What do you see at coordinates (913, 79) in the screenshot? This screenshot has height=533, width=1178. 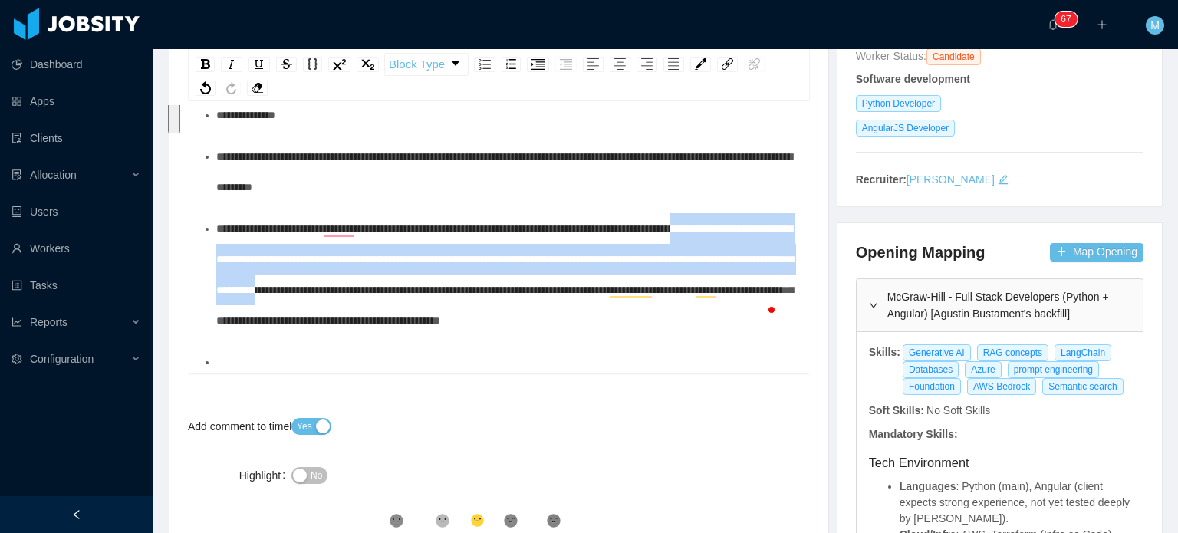 I see `strong: Software development` at bounding box center [913, 79].